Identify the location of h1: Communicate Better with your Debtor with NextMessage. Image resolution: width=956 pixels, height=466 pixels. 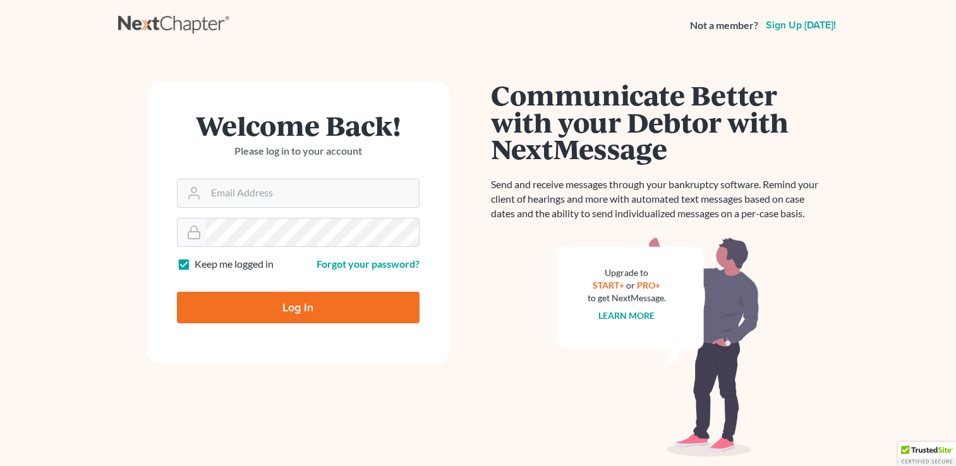
(658, 122).